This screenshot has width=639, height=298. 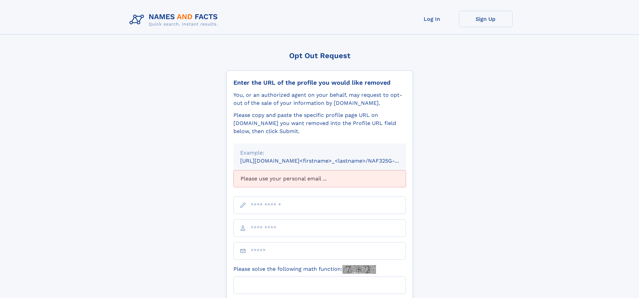 I want to click on div: You, or an authorized agent on your behalf, may request to opt-out of the sale of your informatio..., so click(x=320, y=99).